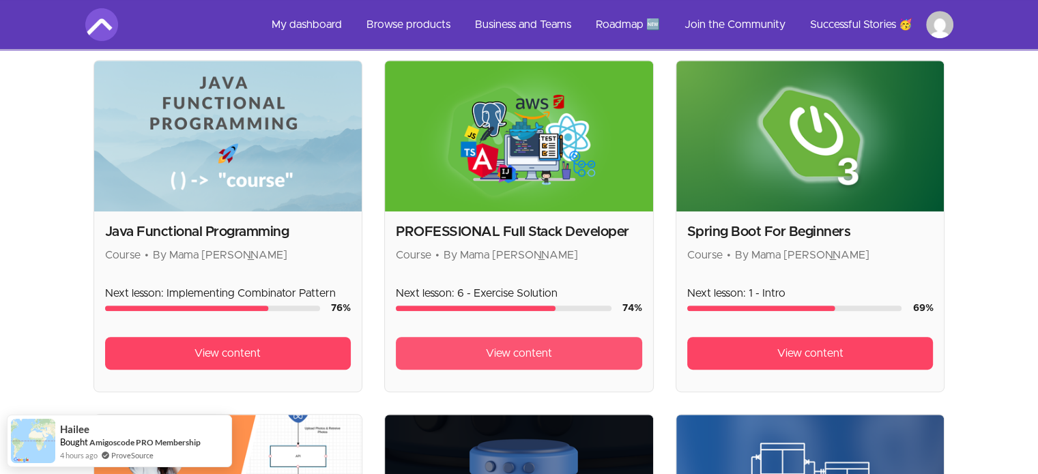 This screenshot has height=474, width=1038. I want to click on span: 76 %, so click(340, 308).